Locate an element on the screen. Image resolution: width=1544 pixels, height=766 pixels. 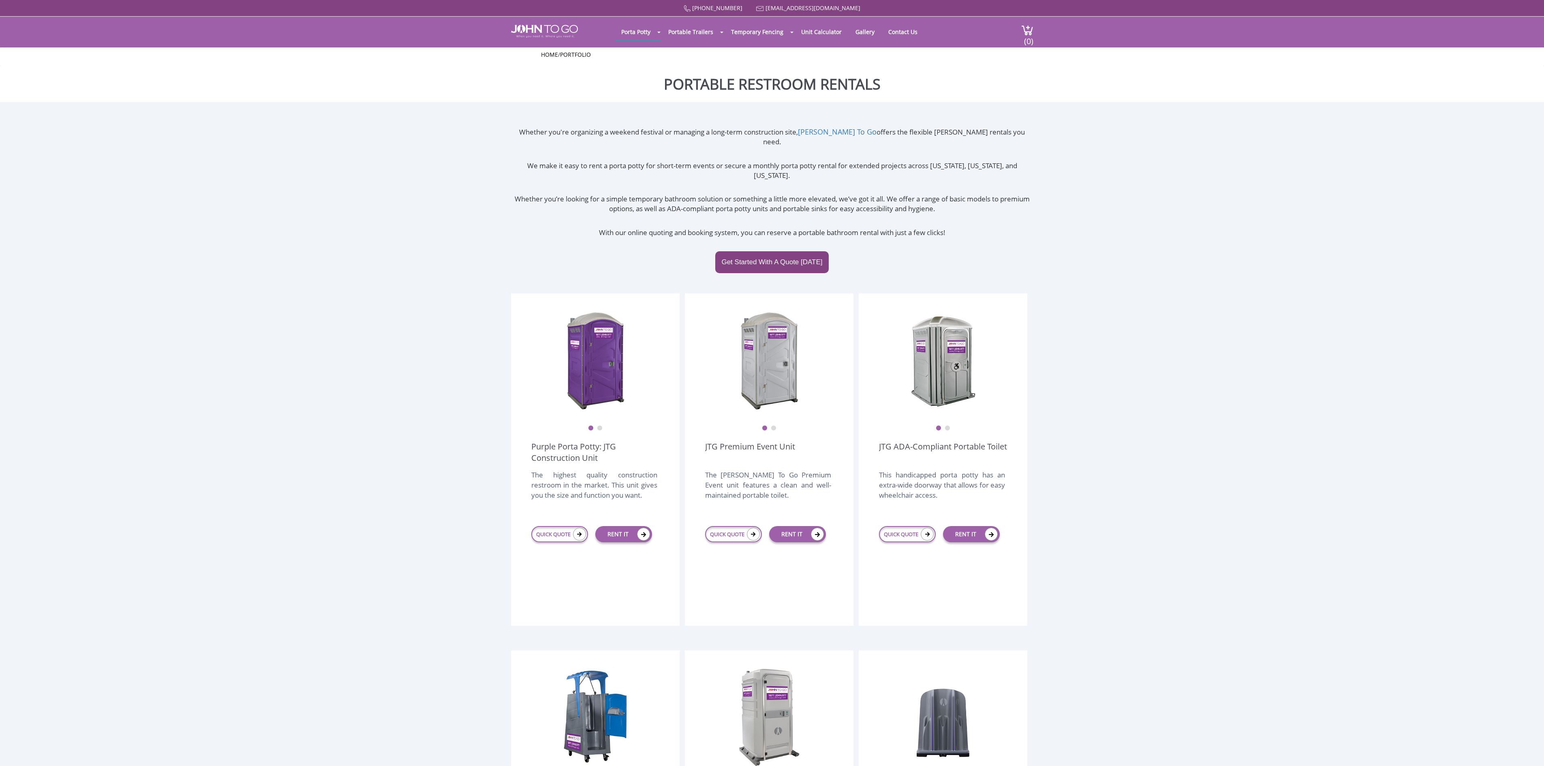
a: JTG Premium Event Unit is located at coordinates (750, 452).